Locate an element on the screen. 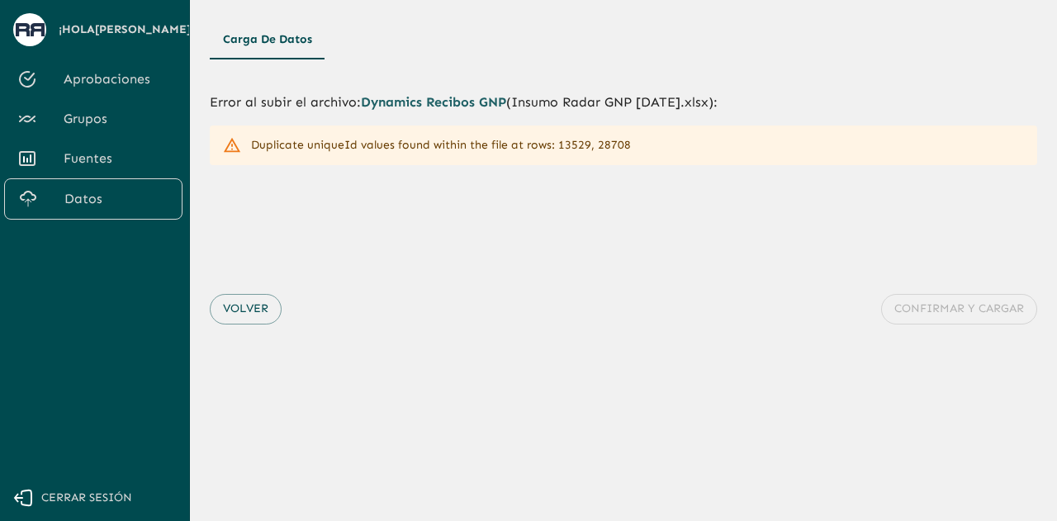 This screenshot has width=1057, height=521. a: Datos is located at coordinates (93, 199).